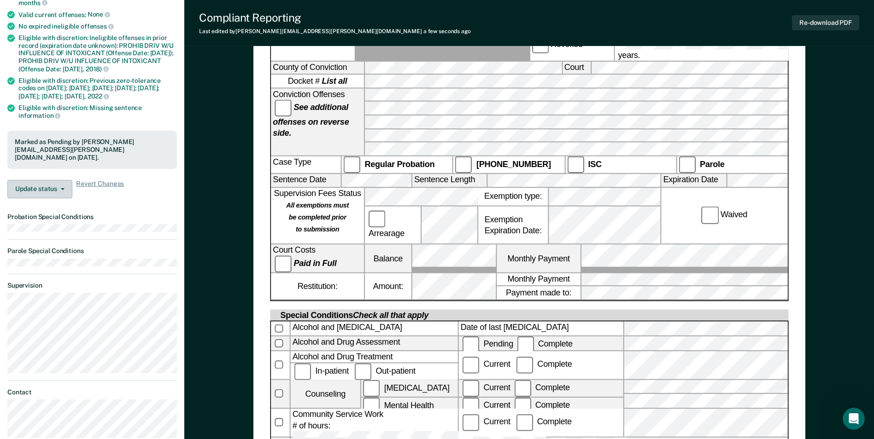  Describe the element at coordinates (39, 116) in the screenshot. I see `span: information` at that location.